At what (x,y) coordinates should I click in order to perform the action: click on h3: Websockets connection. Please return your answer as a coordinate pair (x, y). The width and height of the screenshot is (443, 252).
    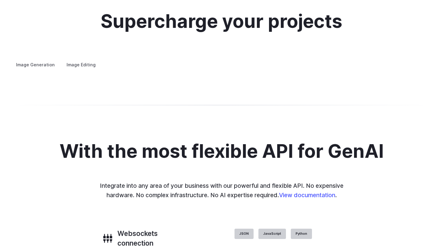
    Looking at the image, I should click on (155, 238).